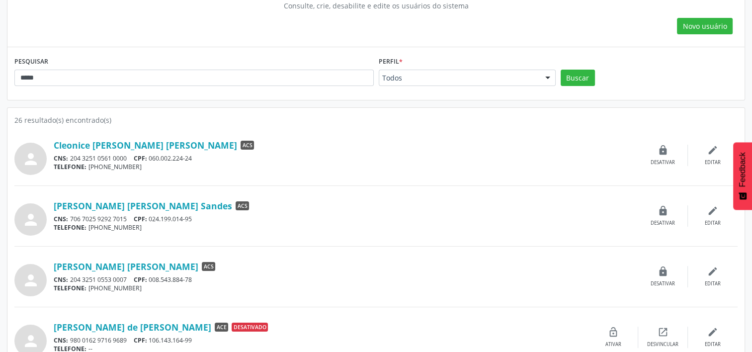  Describe the element at coordinates (705, 26) in the screenshot. I see `span: Novo usuário` at that location.